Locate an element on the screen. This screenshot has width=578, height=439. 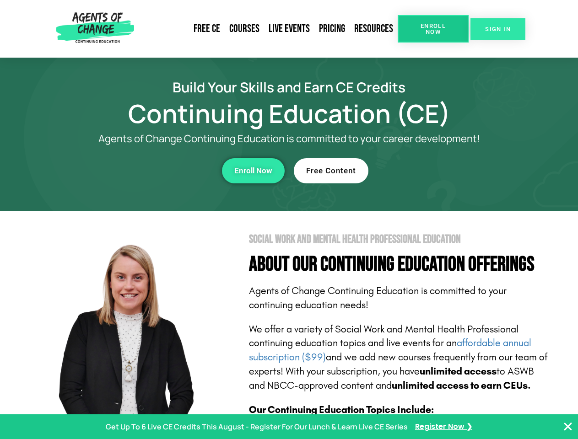
a: Register Now ❯ is located at coordinates (443, 427).